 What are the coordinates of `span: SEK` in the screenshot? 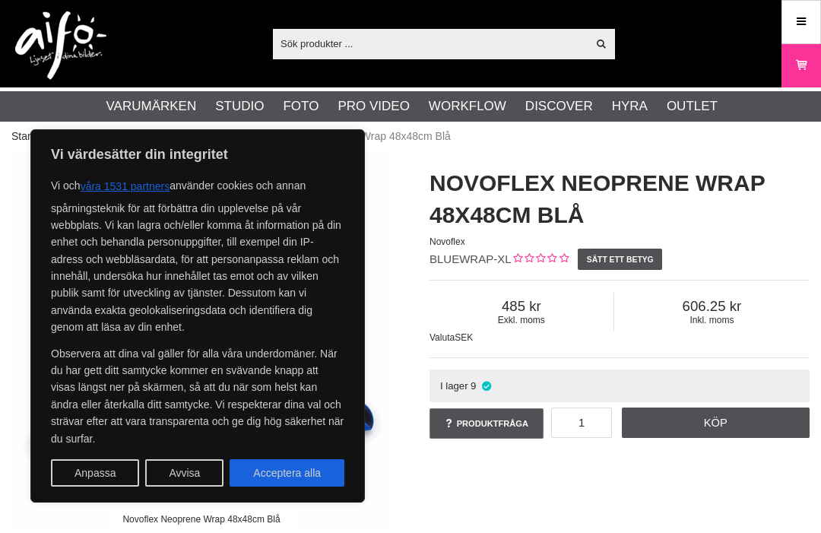 It's located at (463, 337).